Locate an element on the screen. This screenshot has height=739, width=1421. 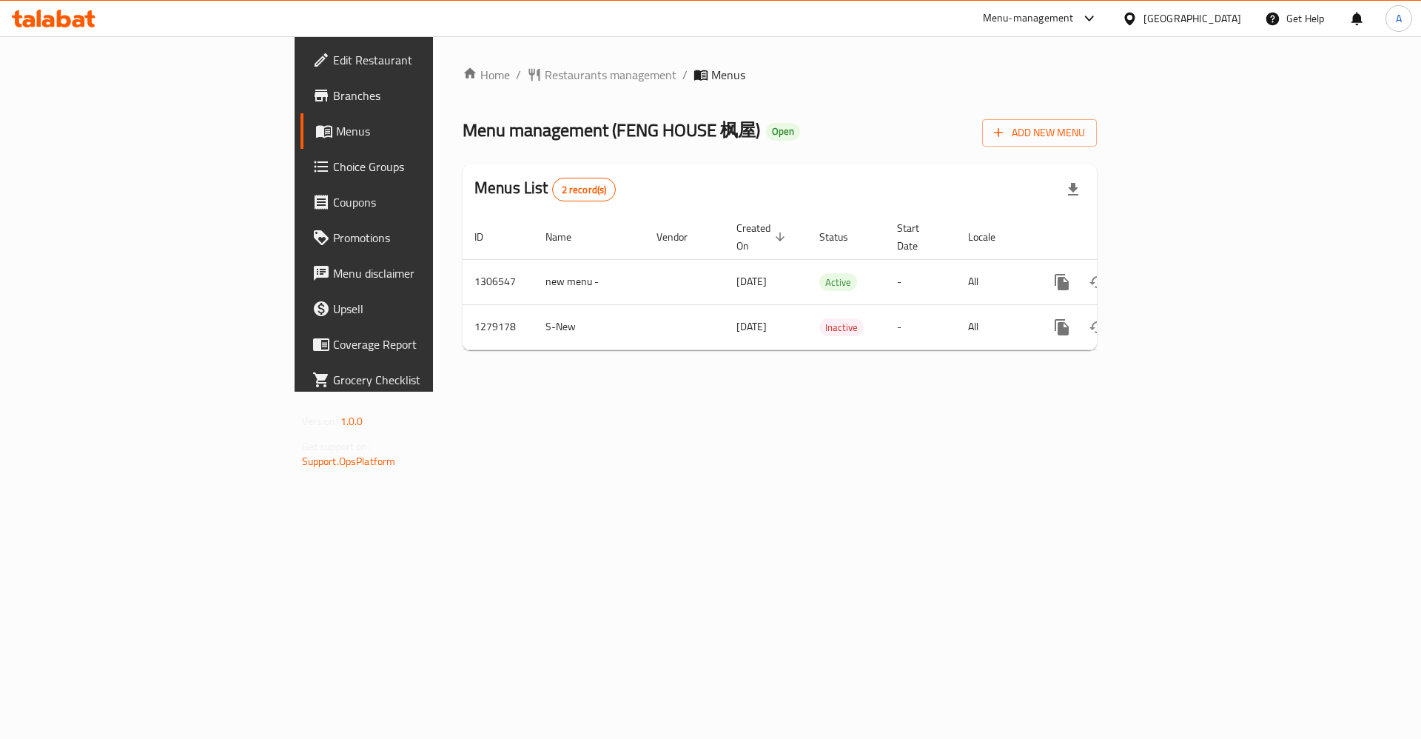
button: Add New Menu is located at coordinates (1039, 133).